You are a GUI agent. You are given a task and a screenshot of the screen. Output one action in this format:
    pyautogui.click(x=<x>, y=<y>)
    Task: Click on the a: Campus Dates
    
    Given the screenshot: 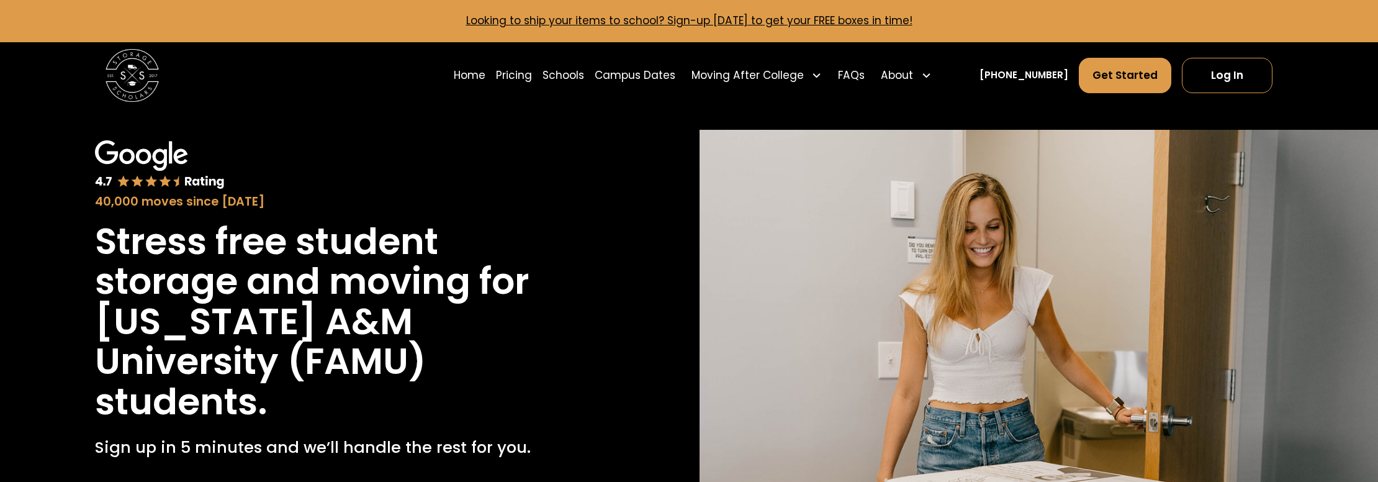 What is the action you would take?
    pyautogui.click(x=635, y=76)
    